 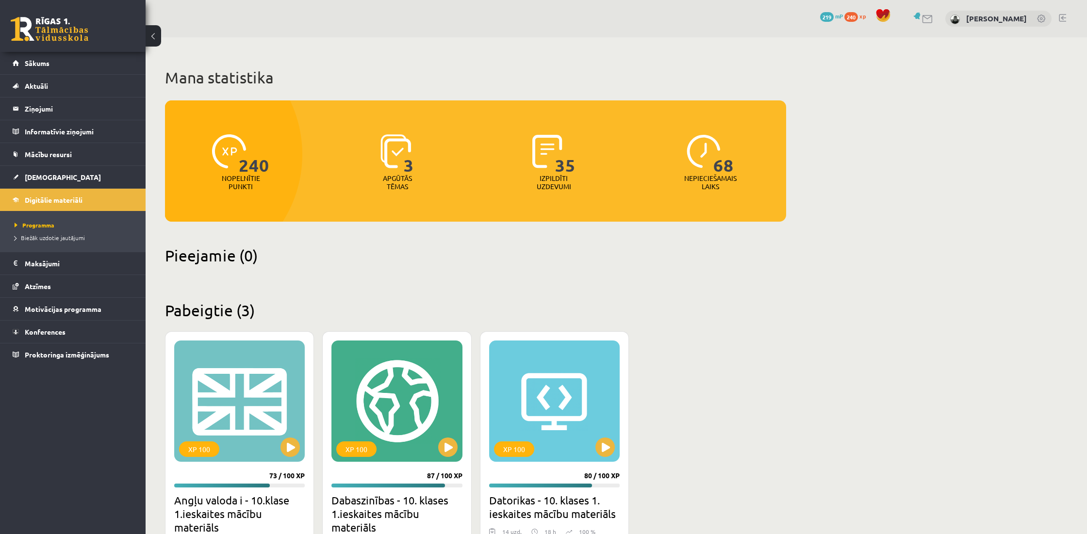 I want to click on span: Konferences, so click(x=45, y=332).